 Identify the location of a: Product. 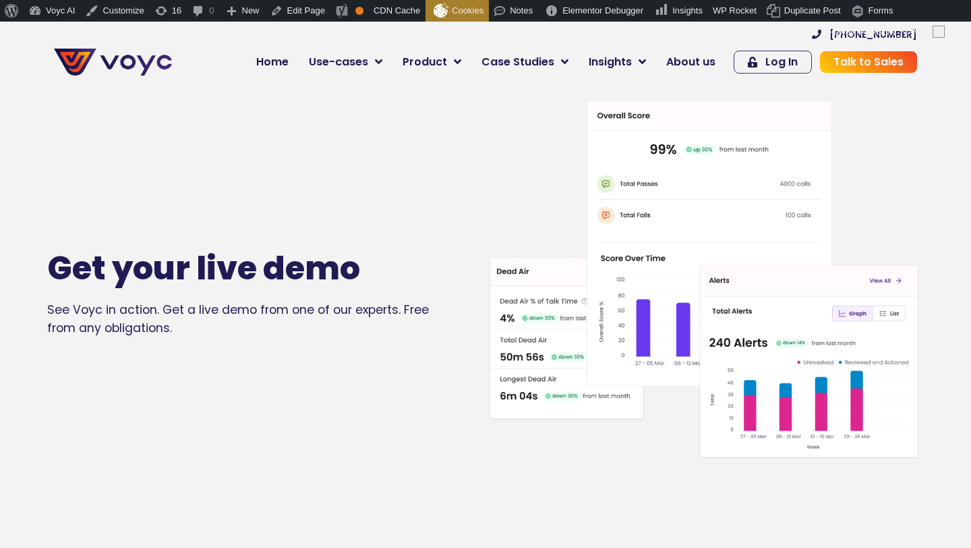
(432, 62).